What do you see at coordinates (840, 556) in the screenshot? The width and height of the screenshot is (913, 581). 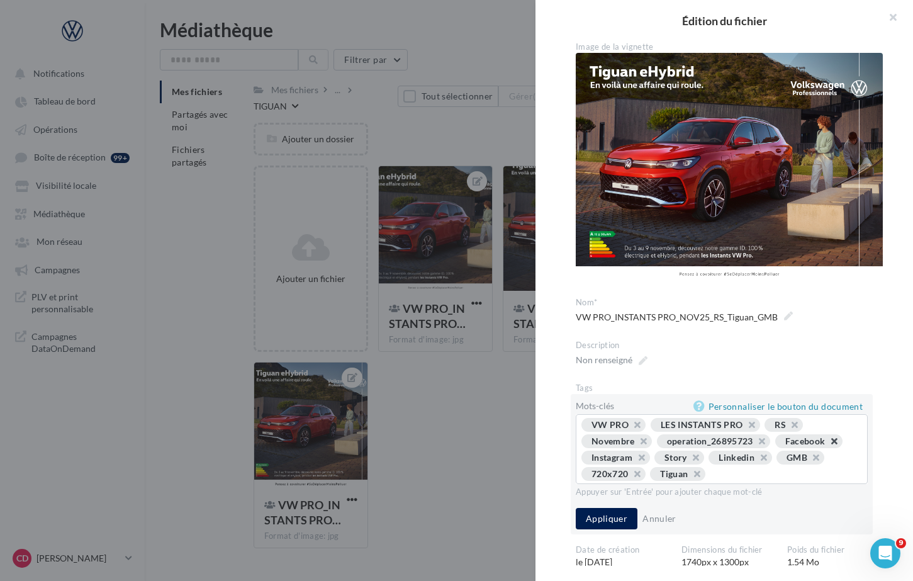 I see `div: 1.54 Mo` at bounding box center [840, 556].